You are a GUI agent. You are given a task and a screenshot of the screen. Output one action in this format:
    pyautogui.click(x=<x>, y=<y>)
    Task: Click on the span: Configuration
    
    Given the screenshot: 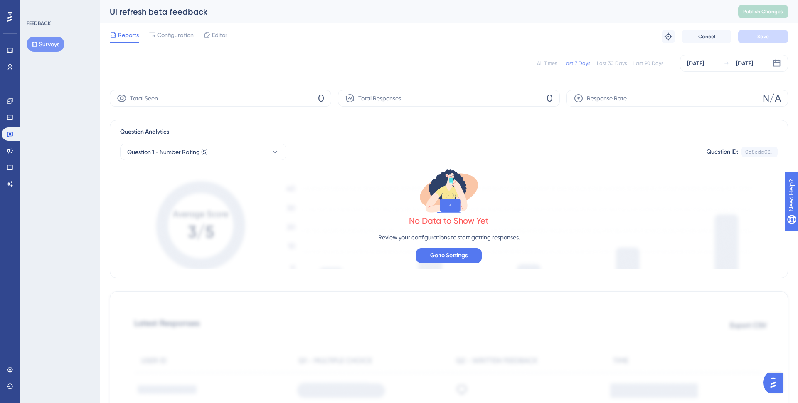 What is the action you would take?
    pyautogui.click(x=176, y=35)
    